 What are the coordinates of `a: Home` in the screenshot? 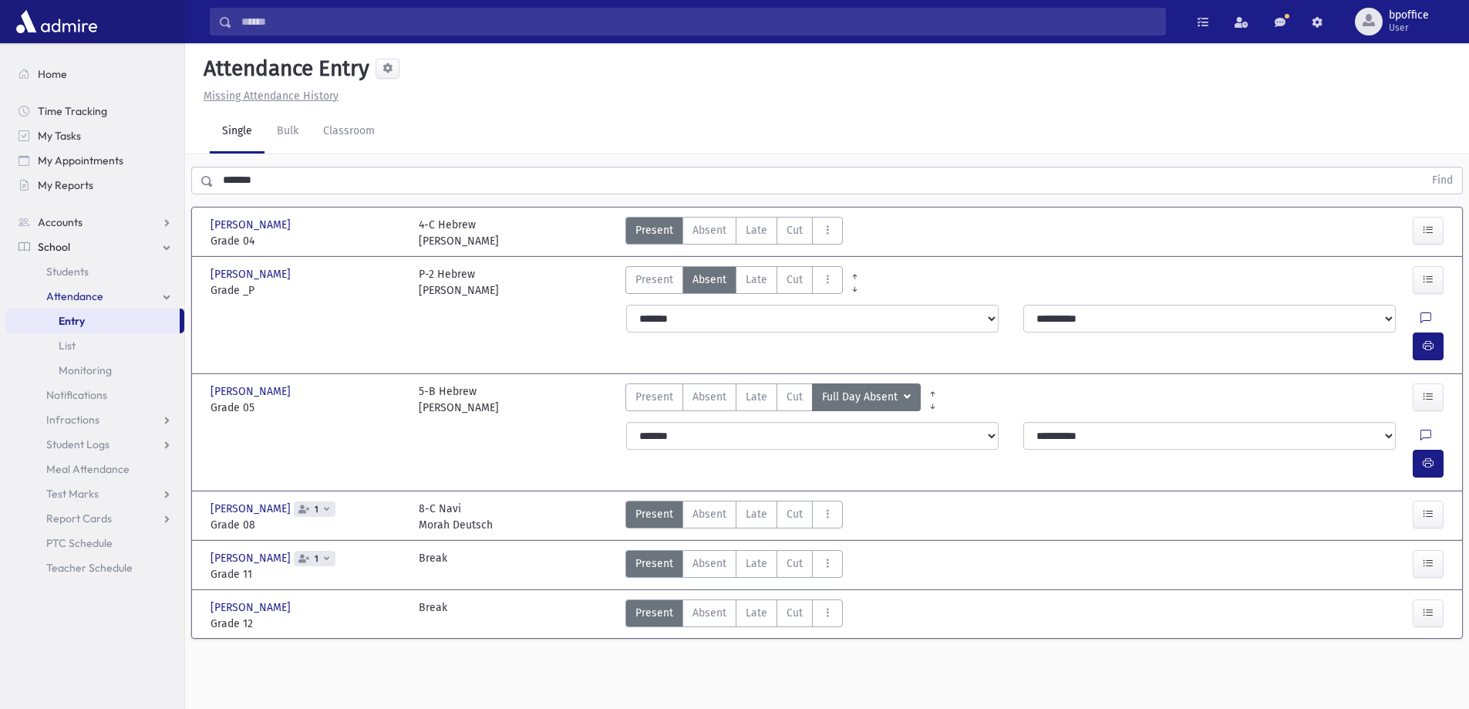 It's located at (95, 74).